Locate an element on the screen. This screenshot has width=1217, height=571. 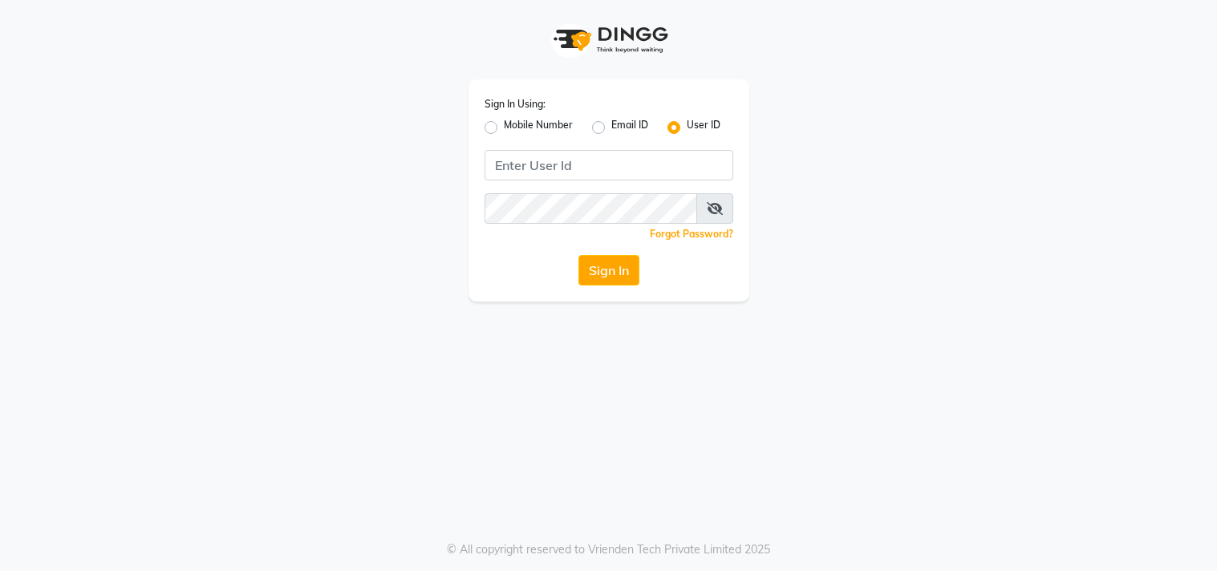
label: Email ID is located at coordinates (630, 128).